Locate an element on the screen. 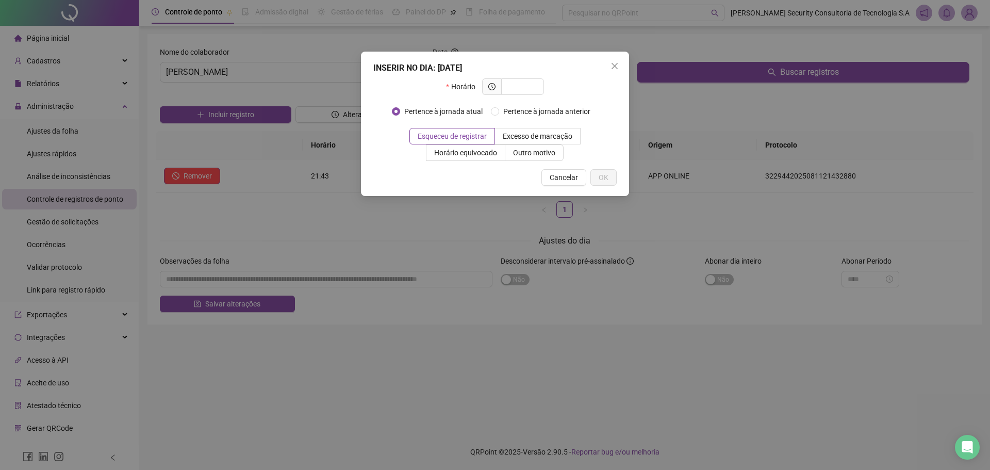 The image size is (990, 470). button: Cancelar is located at coordinates (564, 177).